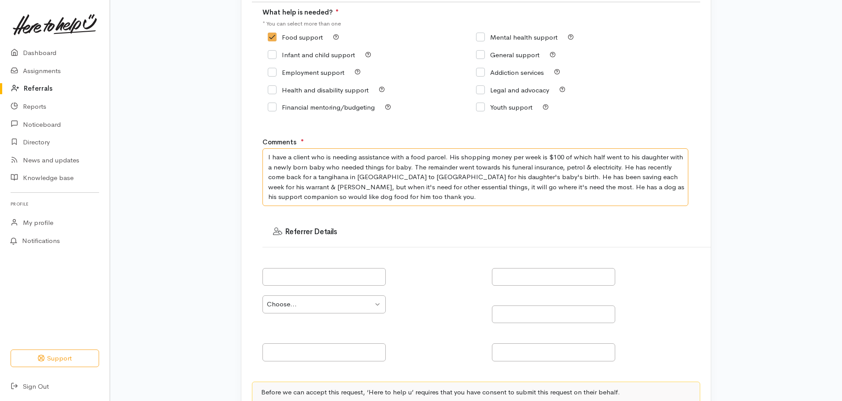 This screenshot has width=842, height=401. What do you see at coordinates (476, 392) in the screenshot?
I see `p: Before we can accept this request, ‘Here to help u’ requires that you have consent to submit this...` at bounding box center [476, 392].